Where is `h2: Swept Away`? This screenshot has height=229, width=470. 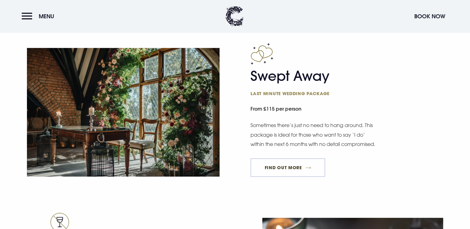 h2: Swept Away is located at coordinates (311, 82).